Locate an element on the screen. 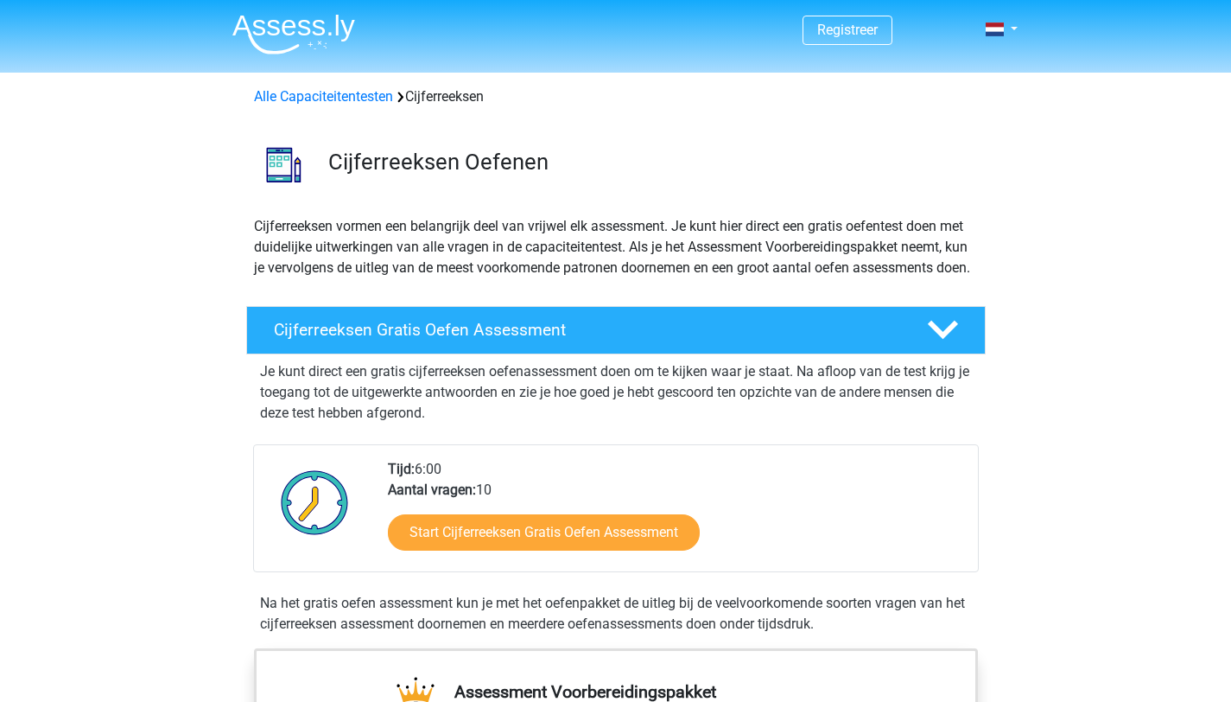 The image size is (1231, 702). a: Registreer is located at coordinates (848, 29).